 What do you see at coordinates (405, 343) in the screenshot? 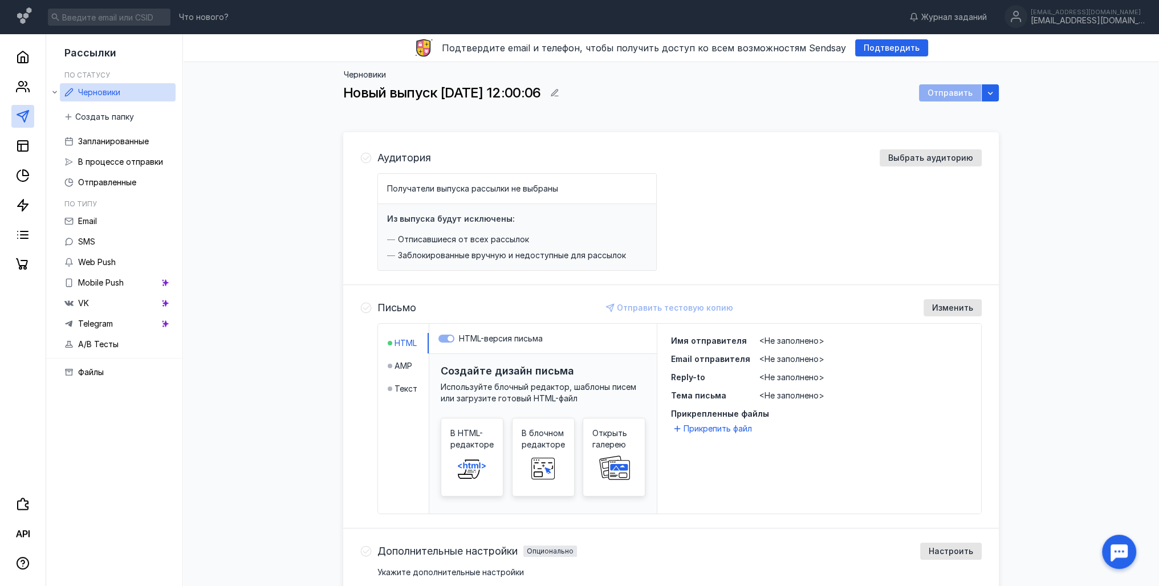
I see `span: HTML` at bounding box center [405, 343].